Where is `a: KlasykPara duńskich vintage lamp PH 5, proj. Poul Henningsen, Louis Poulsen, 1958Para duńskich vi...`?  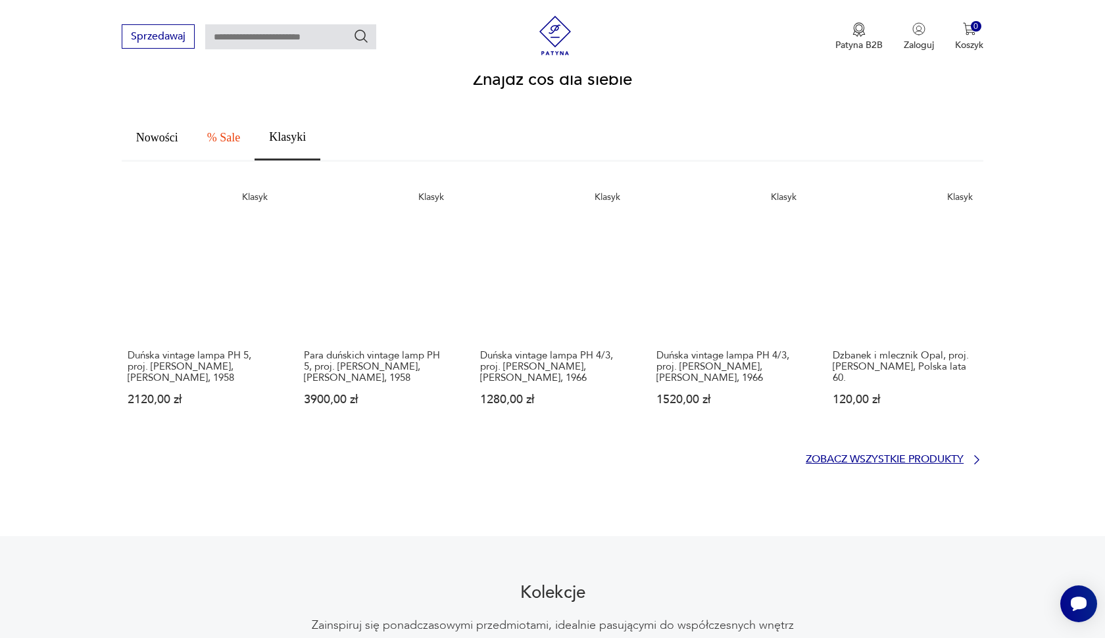
a: KlasykPara duńskich vintage lamp PH 5, proj. Poul Henningsen, Louis Poulsen, 1958Para duńskich vi... is located at coordinates (376, 307).